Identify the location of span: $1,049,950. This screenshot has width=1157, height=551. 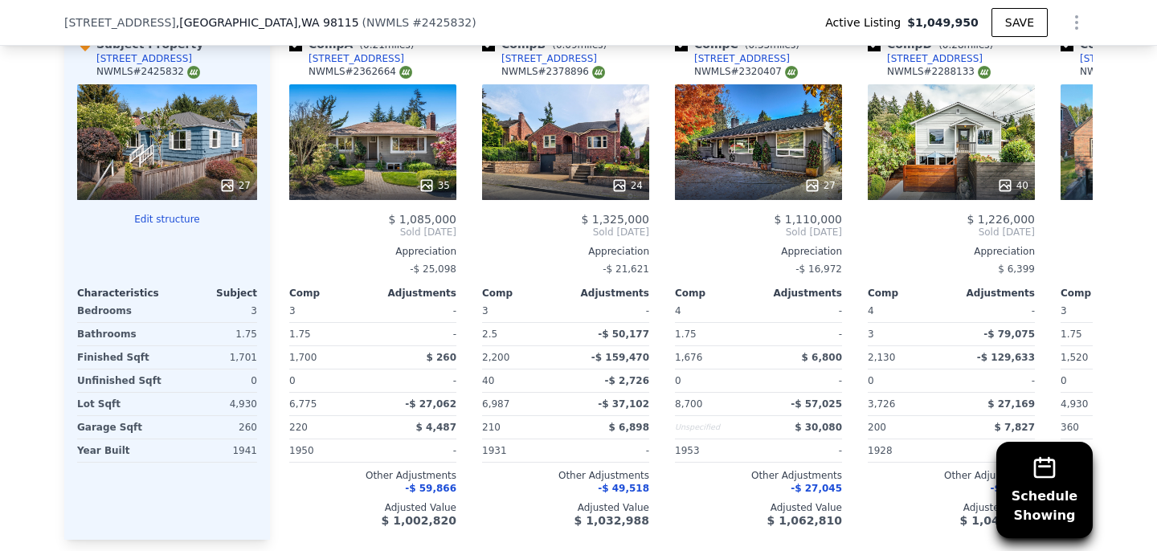
(942, 22).